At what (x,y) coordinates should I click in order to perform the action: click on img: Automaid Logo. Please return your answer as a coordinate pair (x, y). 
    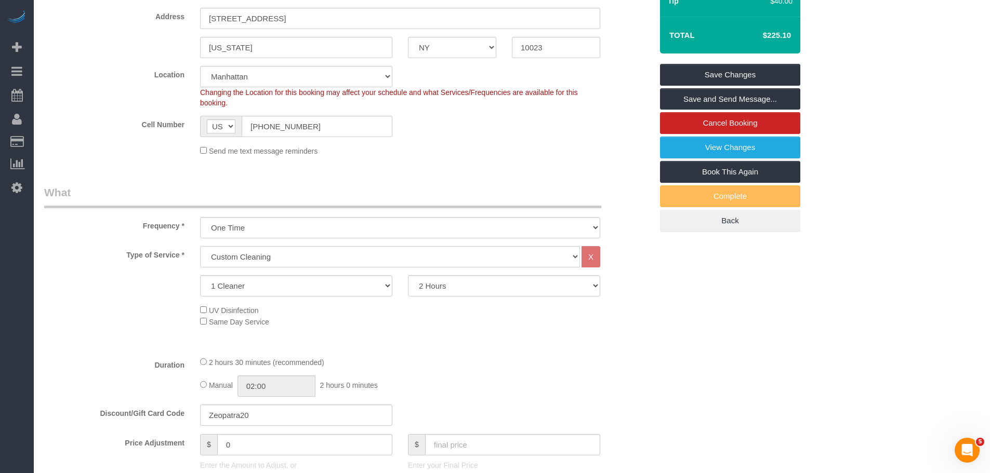
    Looking at the image, I should click on (17, 18).